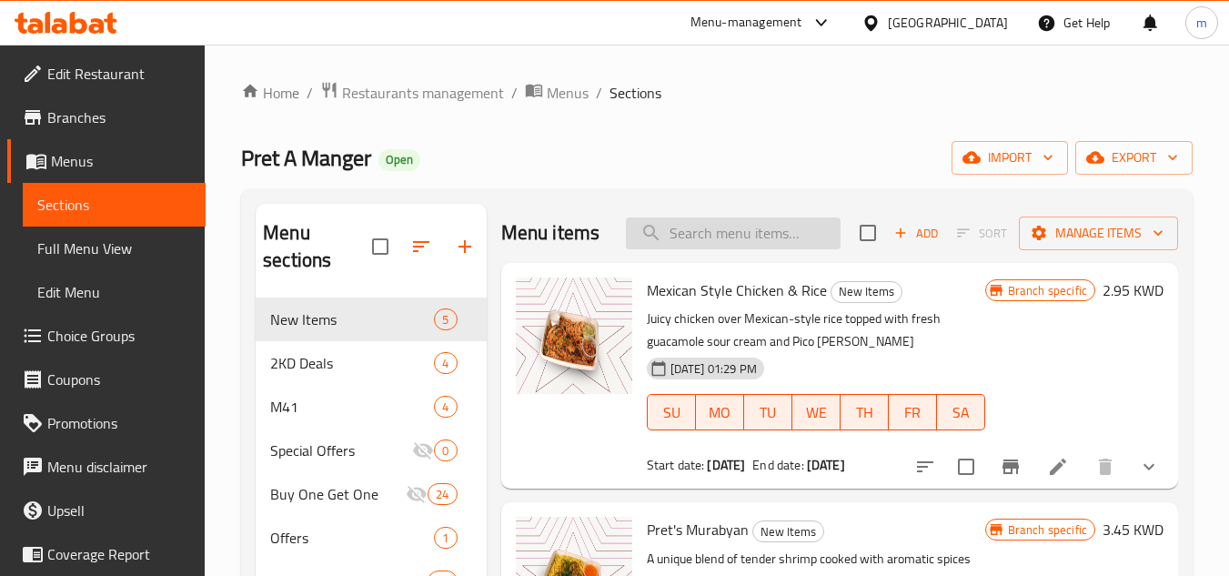  What do you see at coordinates (717, 93) in the screenshot?
I see `nav: breadcrumb` at bounding box center [717, 93].